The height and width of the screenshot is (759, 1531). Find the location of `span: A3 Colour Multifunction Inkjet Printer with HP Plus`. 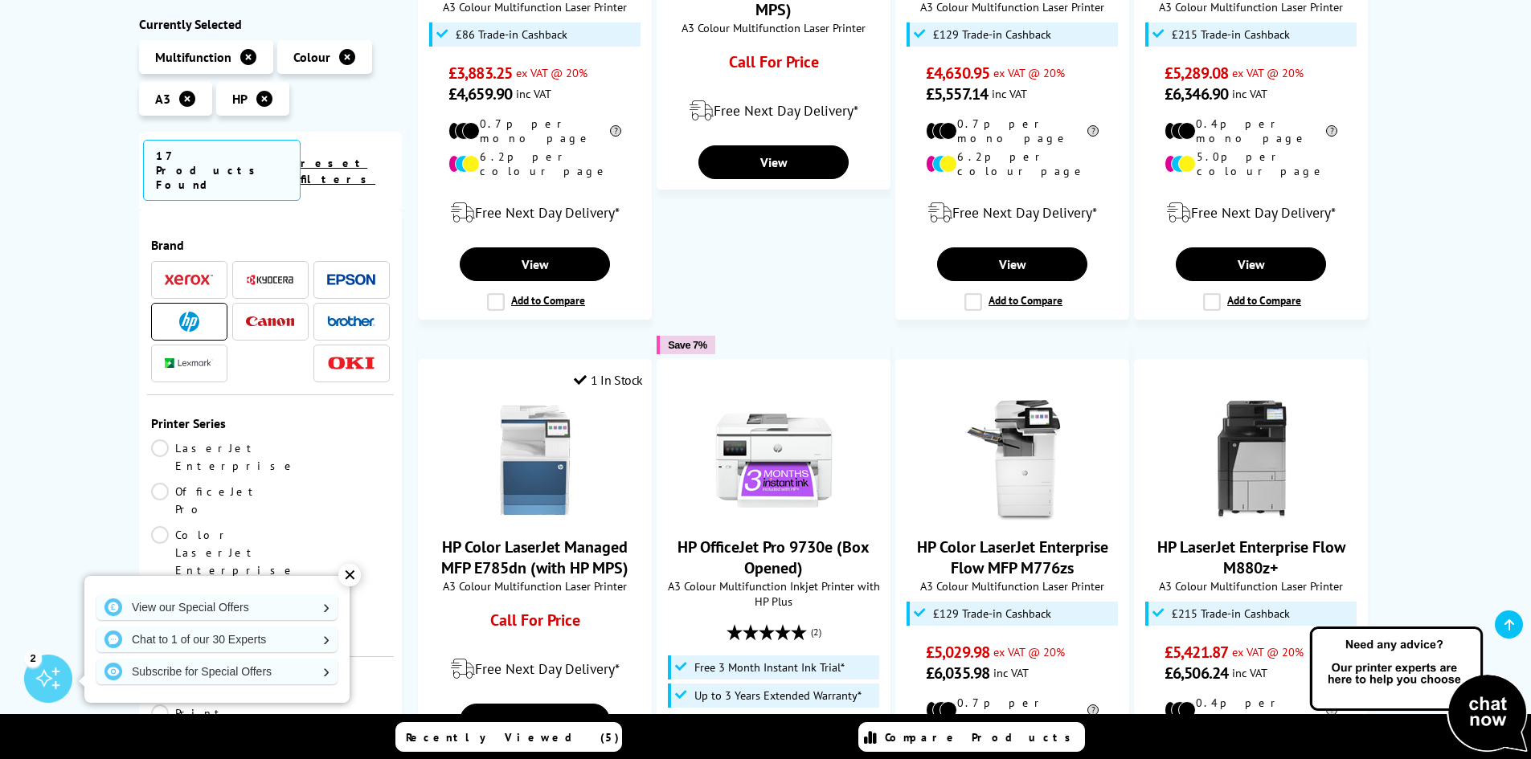

span: A3 Colour Multifunction Inkjet Printer with HP Plus is located at coordinates (773, 594).